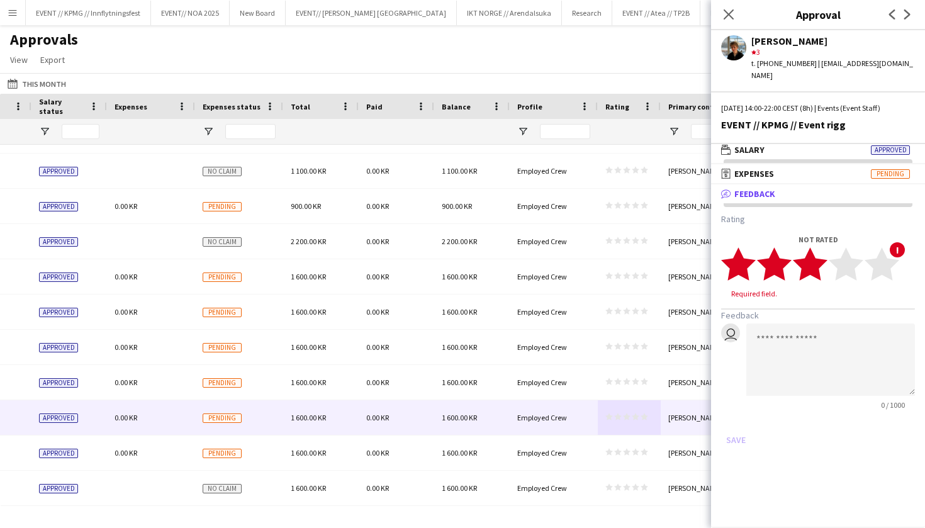 This screenshot has width=925, height=528. Describe the element at coordinates (750, 150) in the screenshot. I see `span: Salary` at that location.